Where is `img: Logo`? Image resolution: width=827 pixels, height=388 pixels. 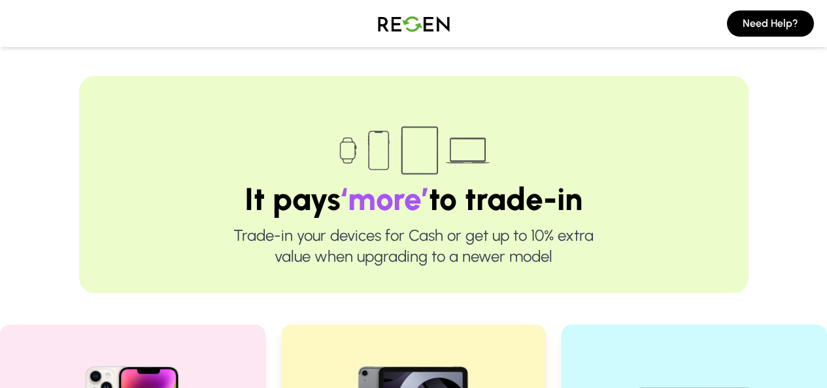
img: Logo is located at coordinates (414, 24).